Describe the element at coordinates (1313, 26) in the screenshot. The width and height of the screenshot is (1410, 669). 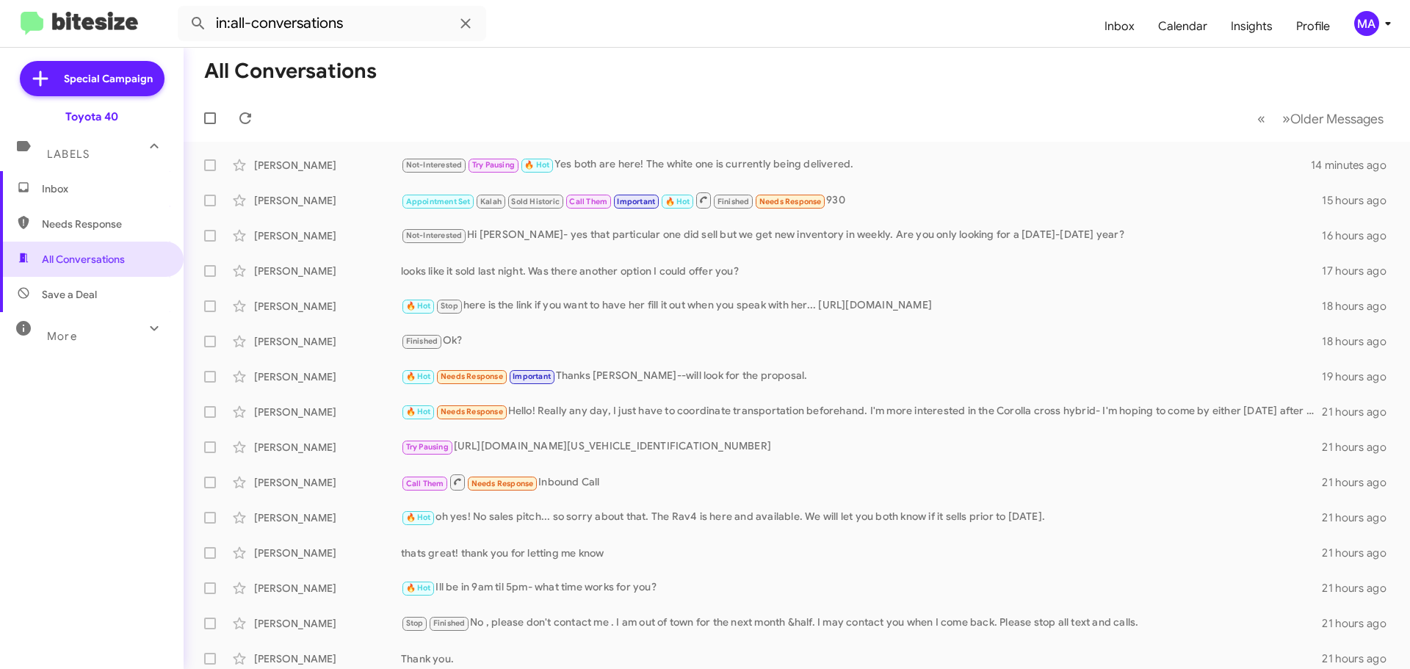
I see `span: Profile` at that location.